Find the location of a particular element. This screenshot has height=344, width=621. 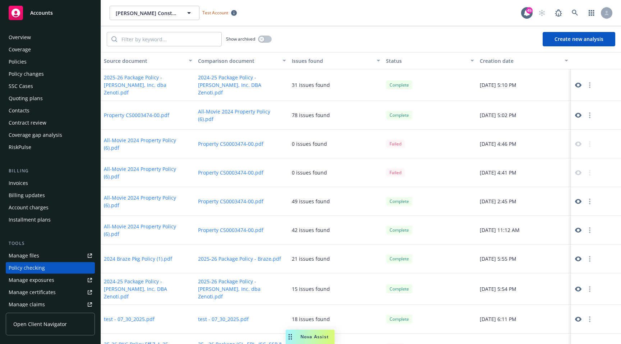

div: Policy changes is located at coordinates (26, 74).